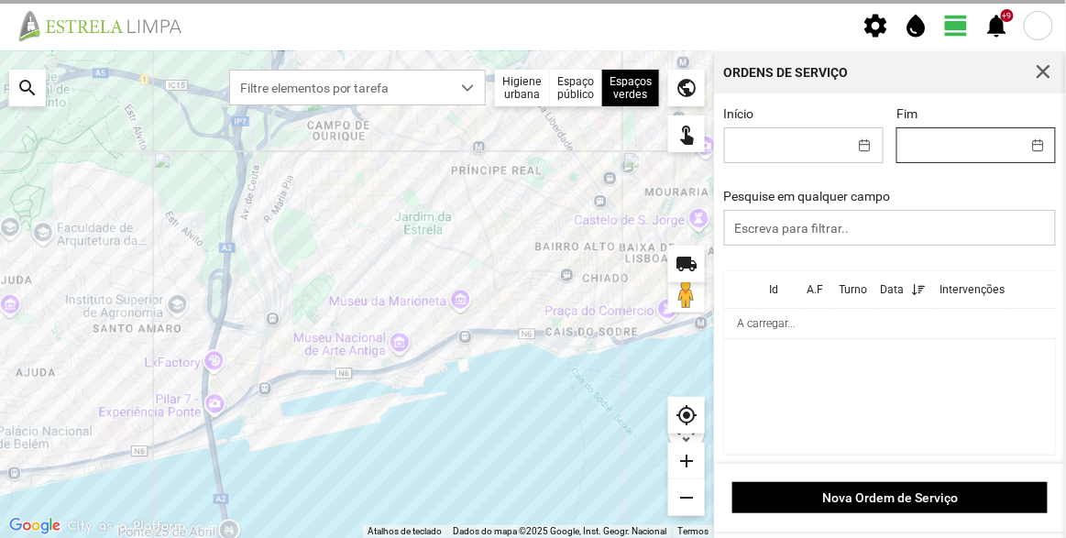 The width and height of the screenshot is (1066, 538). What do you see at coordinates (559, 531) in the screenshot?
I see `span: Dados do mapa ©2025 Google, Inst. Geogr. Nacional` at bounding box center [559, 531].